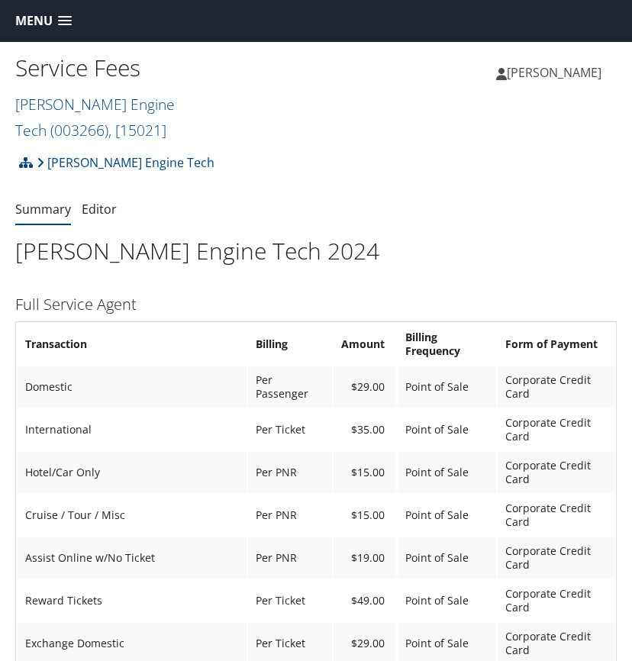 The height and width of the screenshot is (661, 632). I want to click on a: Menu, so click(44, 21).